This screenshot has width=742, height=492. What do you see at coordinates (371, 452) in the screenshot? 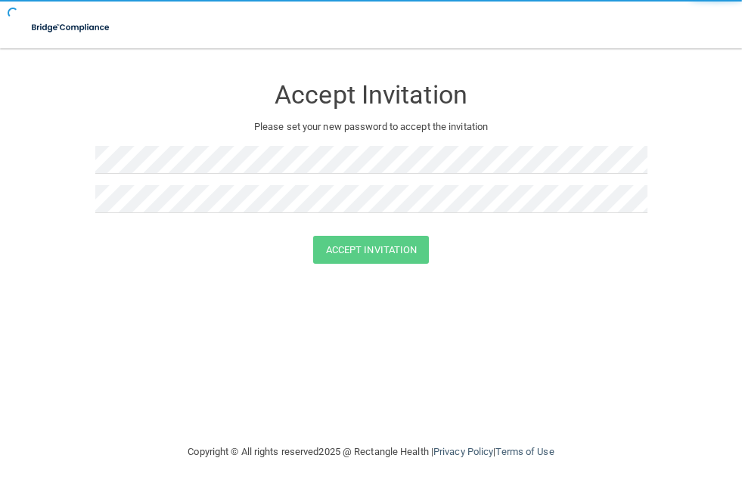
I see `div: Copyright © All rights reserved 2025 @ Rectangle Health | |` at bounding box center [371, 452].